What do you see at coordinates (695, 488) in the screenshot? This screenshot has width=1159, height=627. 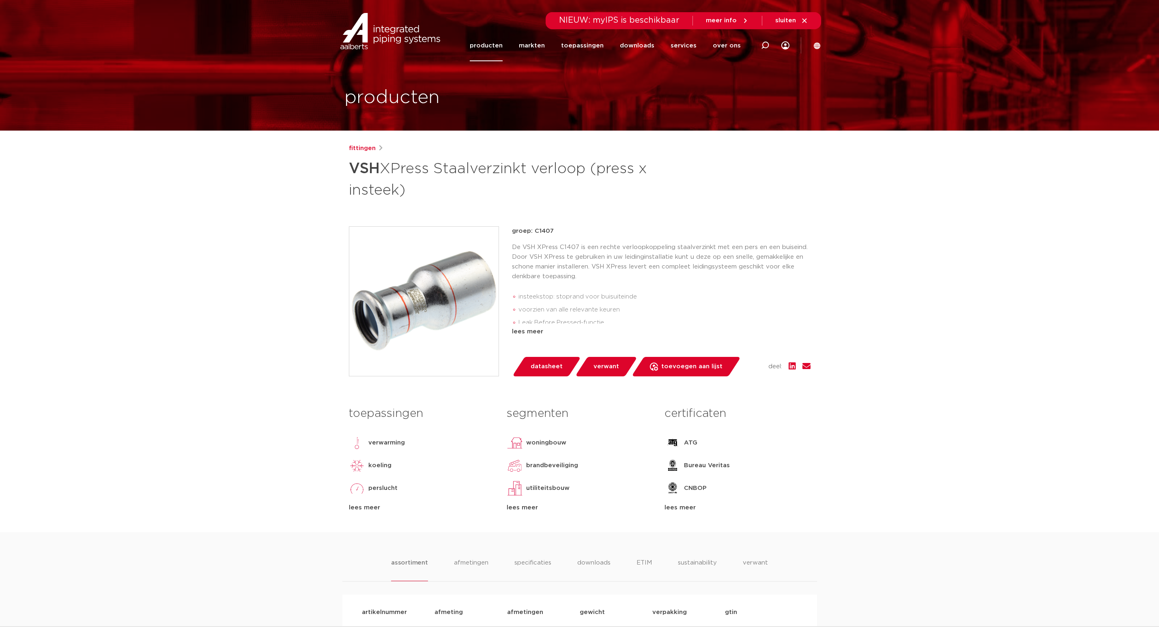 I see `p: CNBOP` at bounding box center [695, 488].